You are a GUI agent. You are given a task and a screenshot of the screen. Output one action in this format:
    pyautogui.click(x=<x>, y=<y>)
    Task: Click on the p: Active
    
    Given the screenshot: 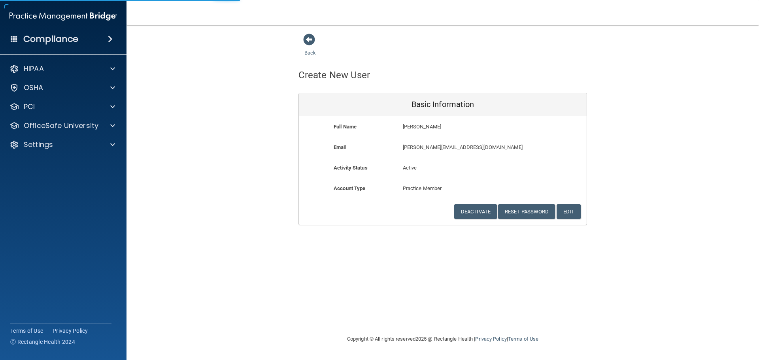 What is the action you would take?
    pyautogui.click(x=443, y=168)
    